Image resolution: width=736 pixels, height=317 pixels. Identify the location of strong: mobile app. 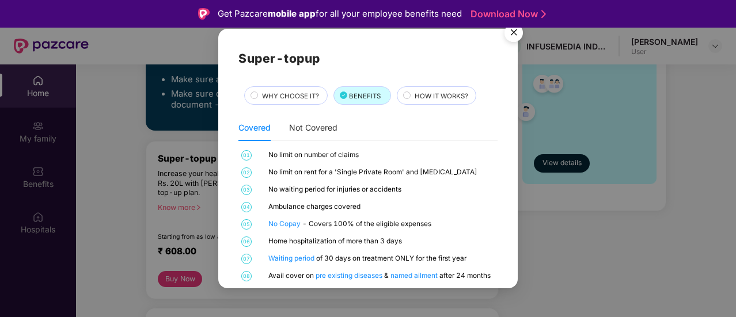
(291, 13).